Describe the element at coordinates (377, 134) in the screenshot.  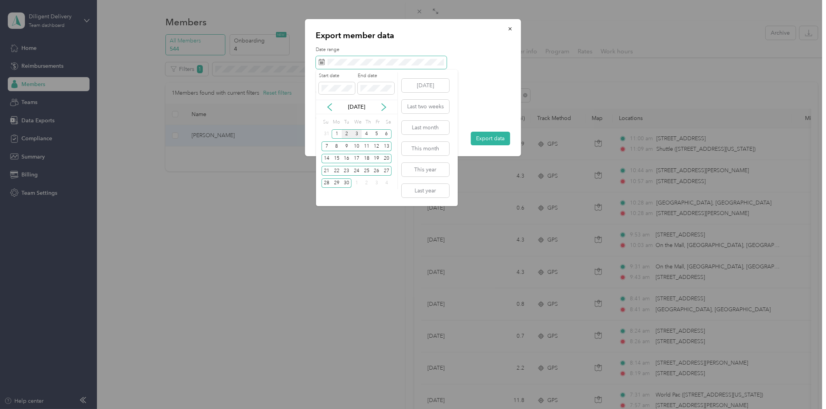
I see `div: 5` at that location.